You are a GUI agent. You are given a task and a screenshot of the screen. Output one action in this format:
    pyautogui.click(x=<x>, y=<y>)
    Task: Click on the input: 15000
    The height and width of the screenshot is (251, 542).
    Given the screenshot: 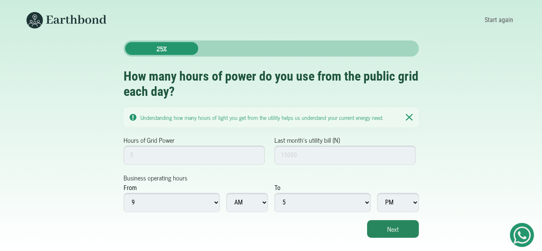 What is the action you would take?
    pyautogui.click(x=345, y=155)
    